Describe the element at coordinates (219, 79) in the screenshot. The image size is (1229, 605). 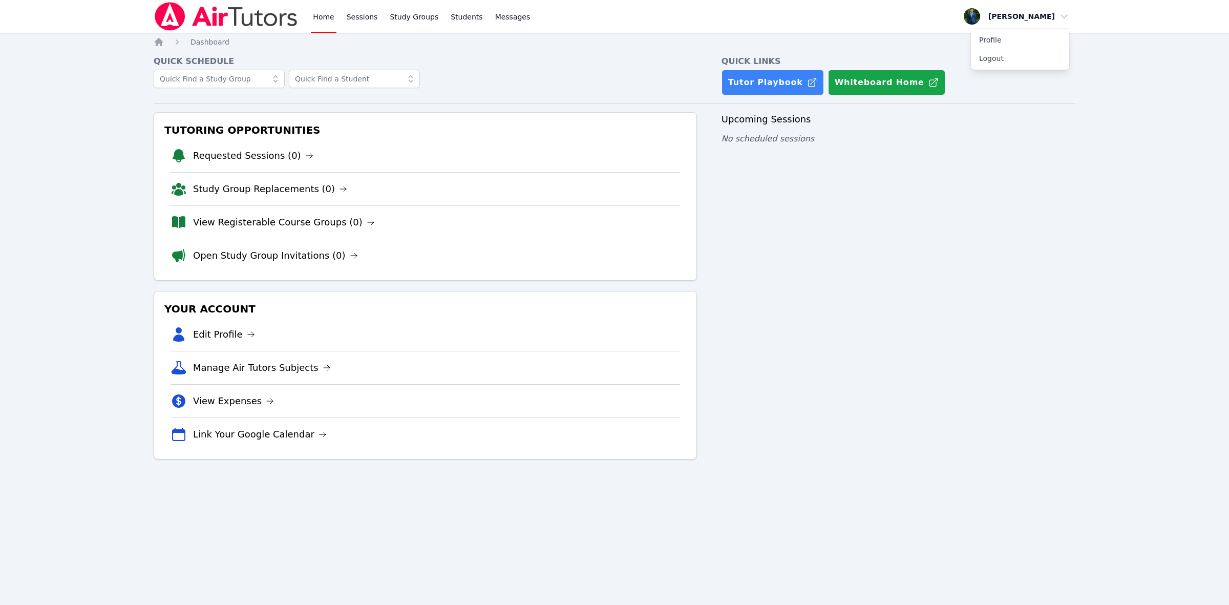
I see `input: Quick Find a Study Group` at that location.